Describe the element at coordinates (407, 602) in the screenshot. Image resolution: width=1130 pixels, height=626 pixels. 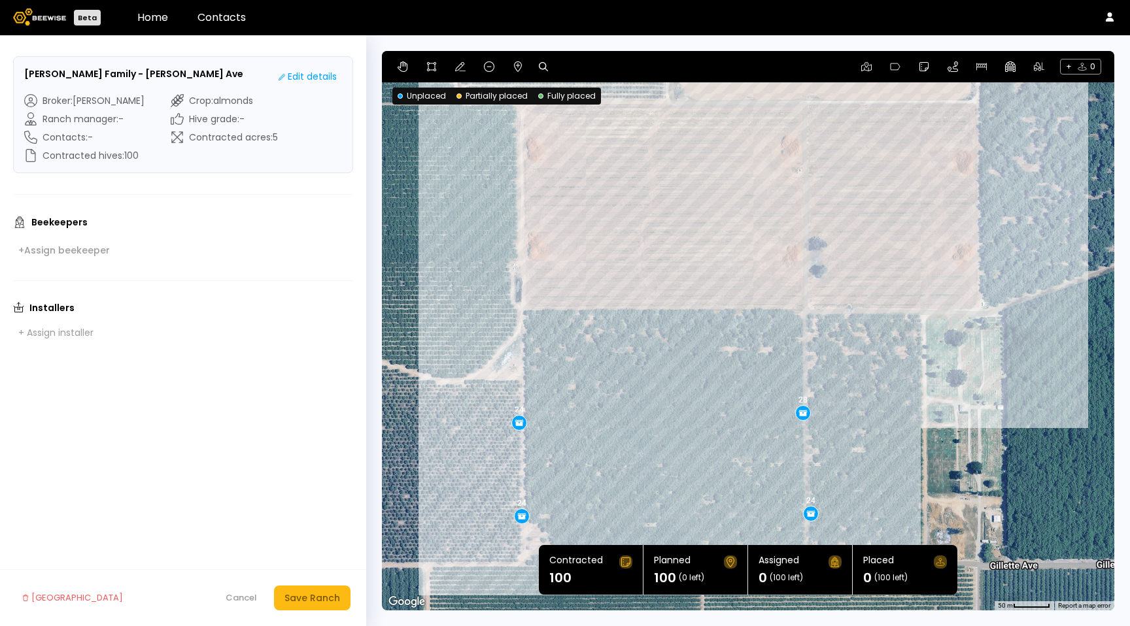
I see `a: Open this area in Google Maps (opens a new window)` at that location.